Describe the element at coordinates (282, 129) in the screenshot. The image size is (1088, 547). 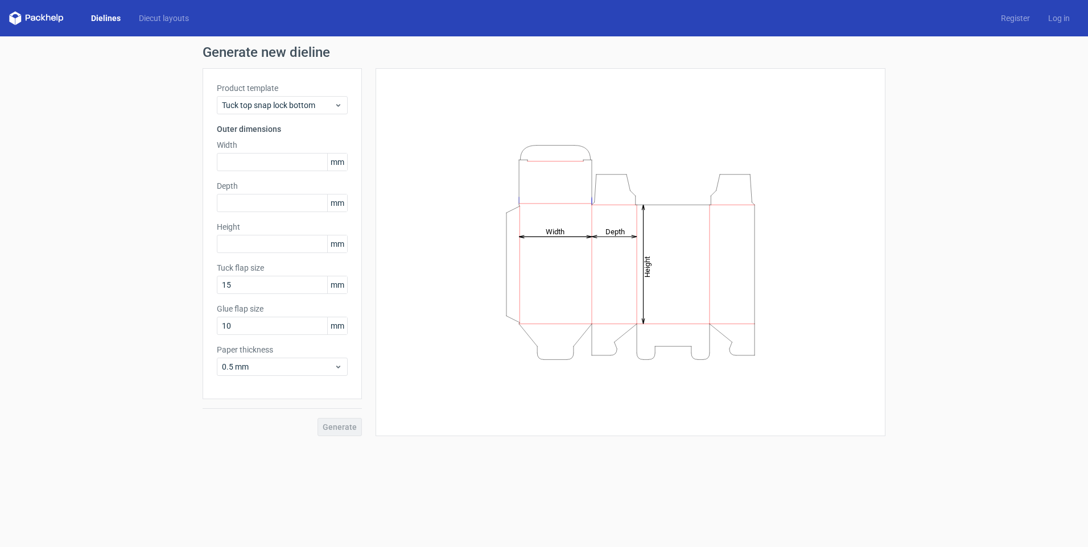
I see `h3: Outer dimensions` at that location.